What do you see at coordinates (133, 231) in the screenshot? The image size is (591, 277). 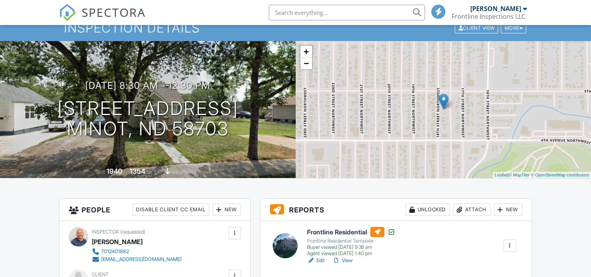 I see `span: (requested)` at bounding box center [133, 231].